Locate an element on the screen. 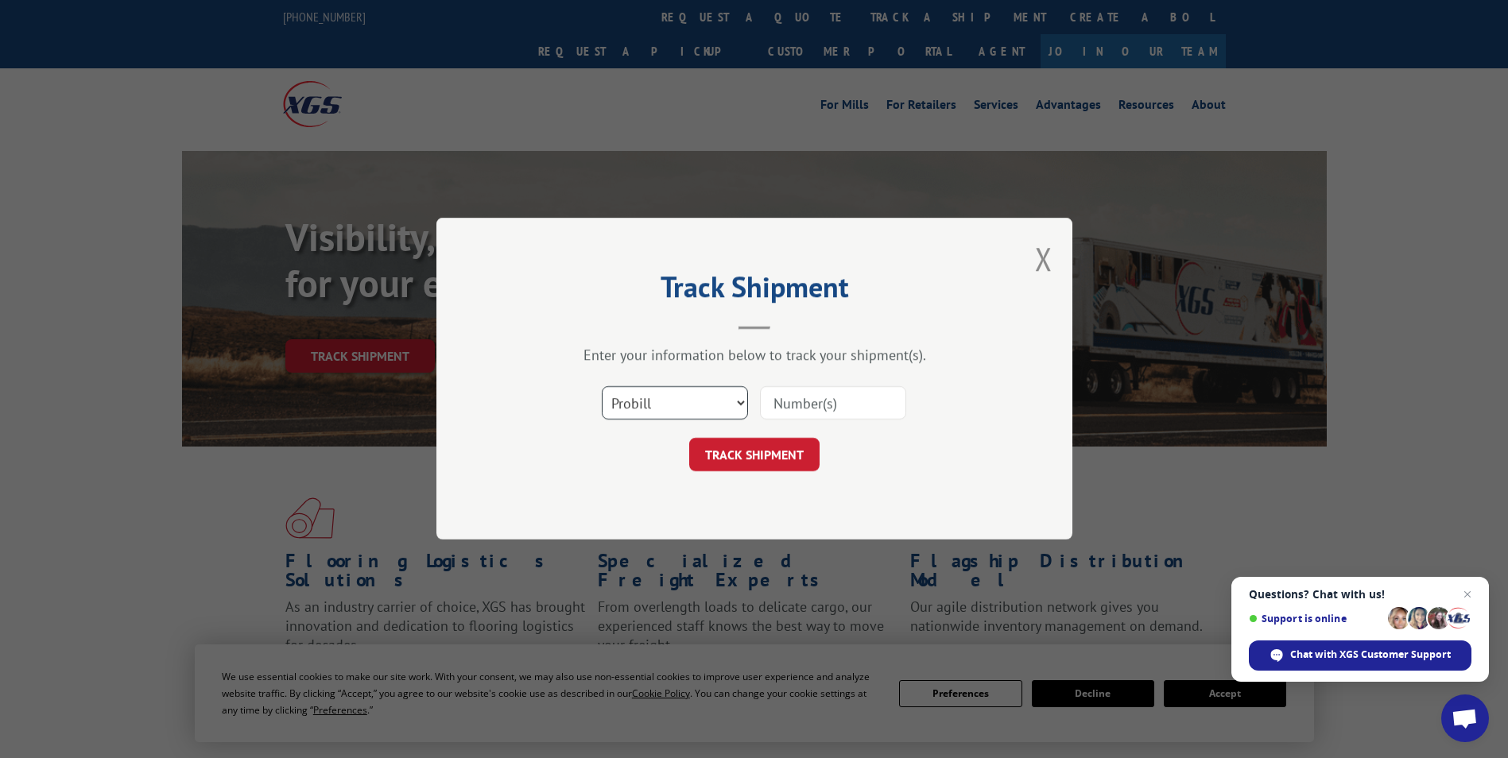 This screenshot has height=758, width=1508. span: Questions? Chat with us! is located at coordinates (1360, 595).